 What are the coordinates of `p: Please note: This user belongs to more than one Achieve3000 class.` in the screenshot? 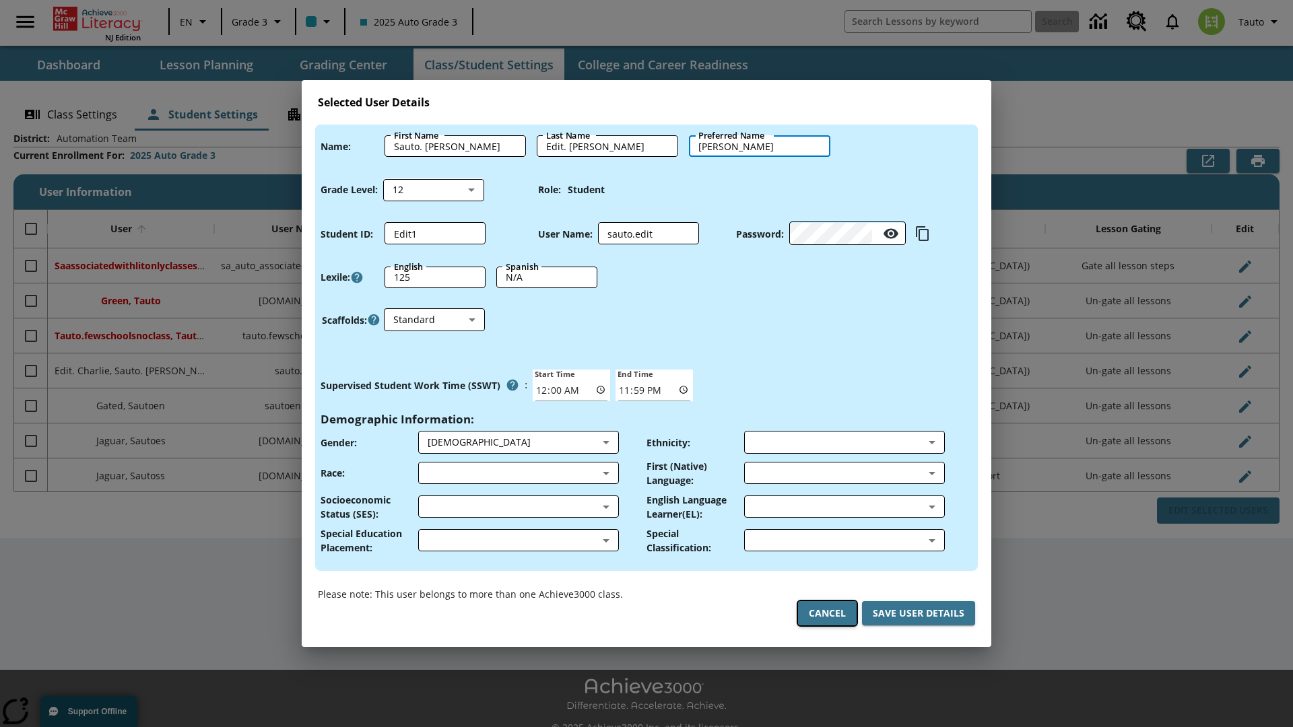 It's located at (470, 594).